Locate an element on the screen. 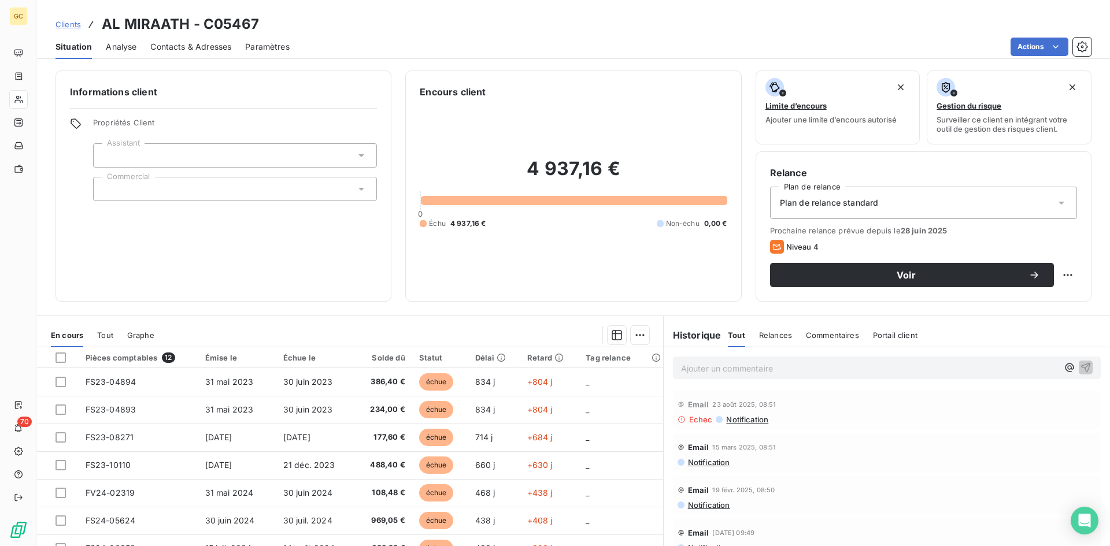 The image size is (1110, 546). span: 386,40 € is located at coordinates (383, 382).